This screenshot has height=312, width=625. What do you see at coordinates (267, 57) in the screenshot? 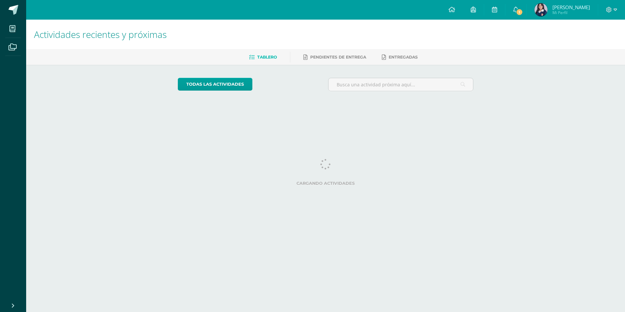
I see `span: Tablero` at bounding box center [267, 57].